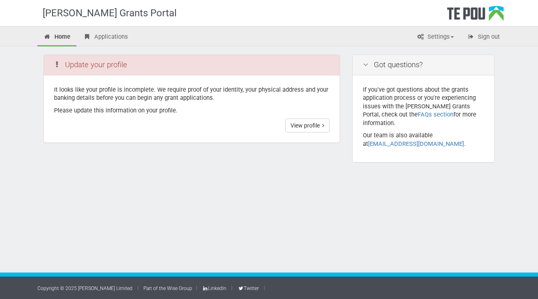  Describe the element at coordinates (192, 65) in the screenshot. I see `div: Update your profile` at that location.